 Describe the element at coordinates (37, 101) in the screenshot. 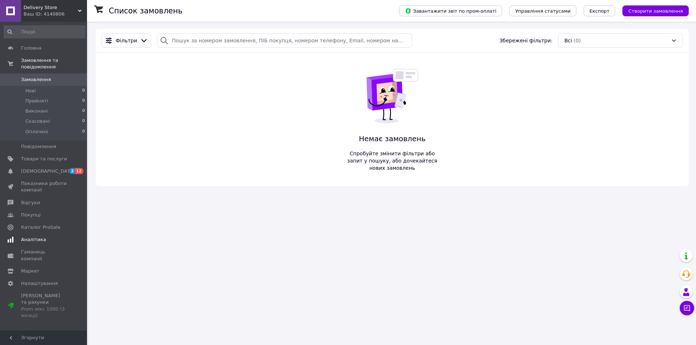

I see `span: Прийняті` at that location.